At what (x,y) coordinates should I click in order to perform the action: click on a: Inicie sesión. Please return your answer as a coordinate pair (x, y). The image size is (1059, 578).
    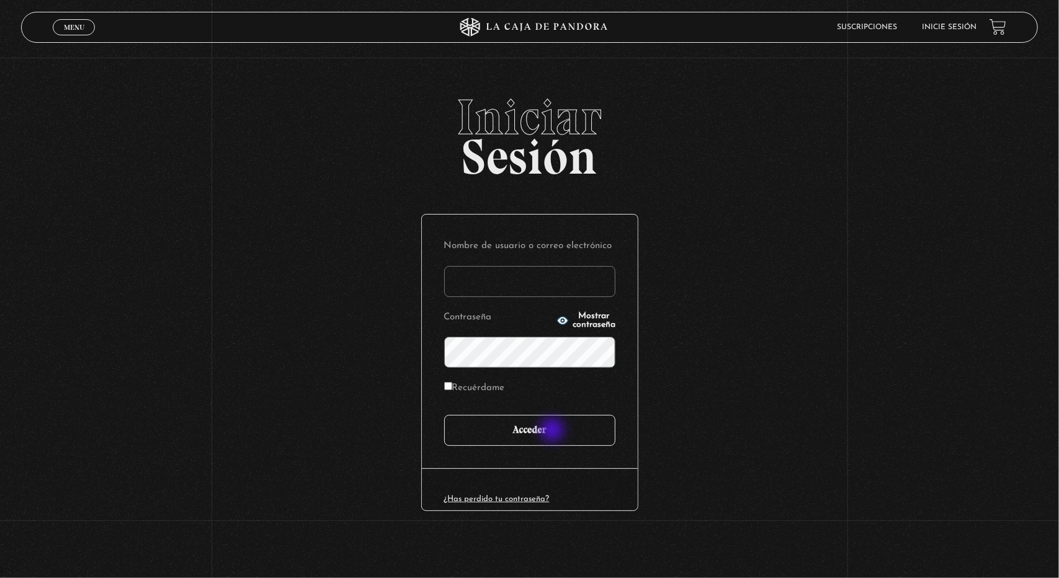
    Looking at the image, I should click on (950, 27).